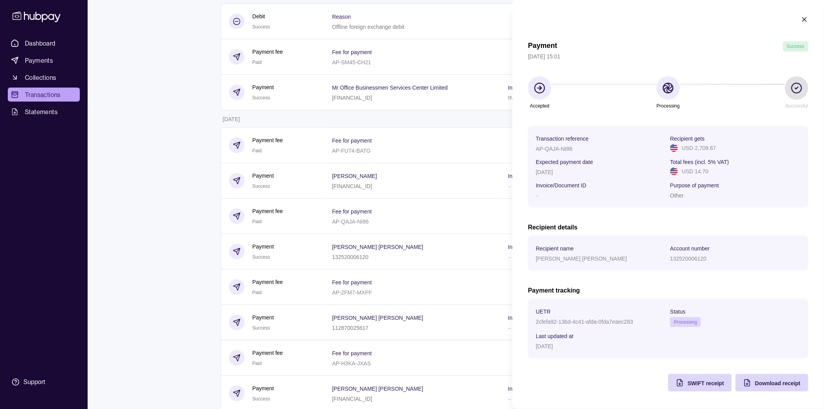 The height and width of the screenshot is (409, 824). I want to click on p: Purpose of payment, so click(695, 185).